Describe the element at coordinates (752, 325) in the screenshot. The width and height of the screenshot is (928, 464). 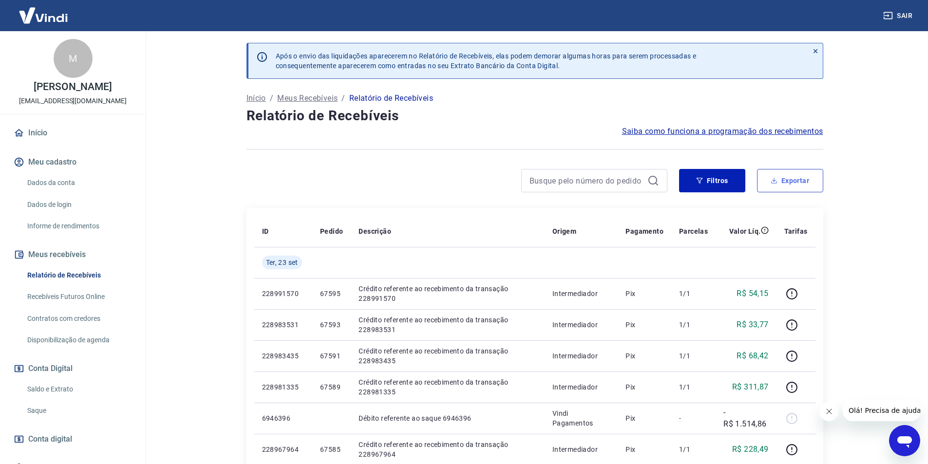
I see `p: R$ 33,77` at that location.